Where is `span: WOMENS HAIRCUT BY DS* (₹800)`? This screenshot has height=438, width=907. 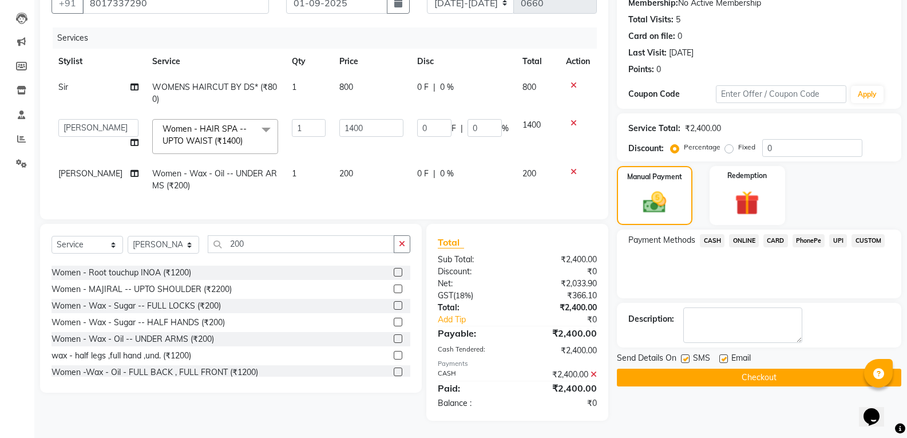 span: WOMENS HAIRCUT BY DS* (₹800) is located at coordinates (215, 93).